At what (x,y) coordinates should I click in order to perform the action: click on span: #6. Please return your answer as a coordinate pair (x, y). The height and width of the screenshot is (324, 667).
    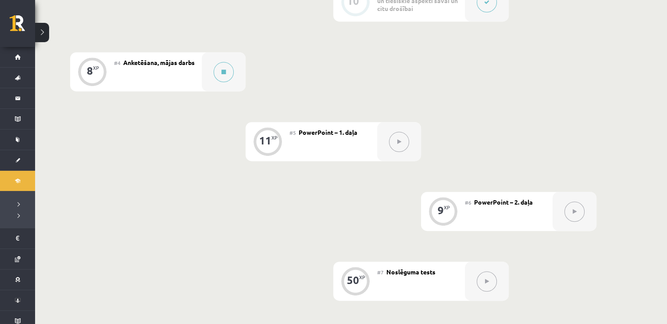
    Looking at the image, I should click on (468, 202).